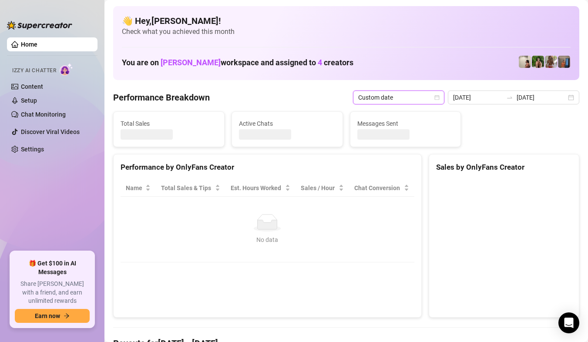 The width and height of the screenshot is (588, 342). I want to click on img: AI Chatter, so click(66, 69).